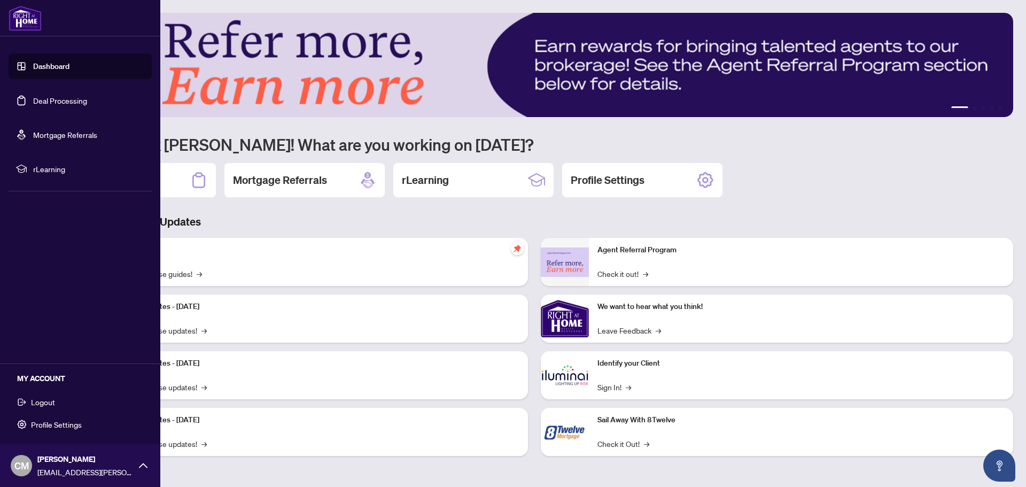  What do you see at coordinates (960, 108) in the screenshot?
I see `button: 1` at bounding box center [960, 108].